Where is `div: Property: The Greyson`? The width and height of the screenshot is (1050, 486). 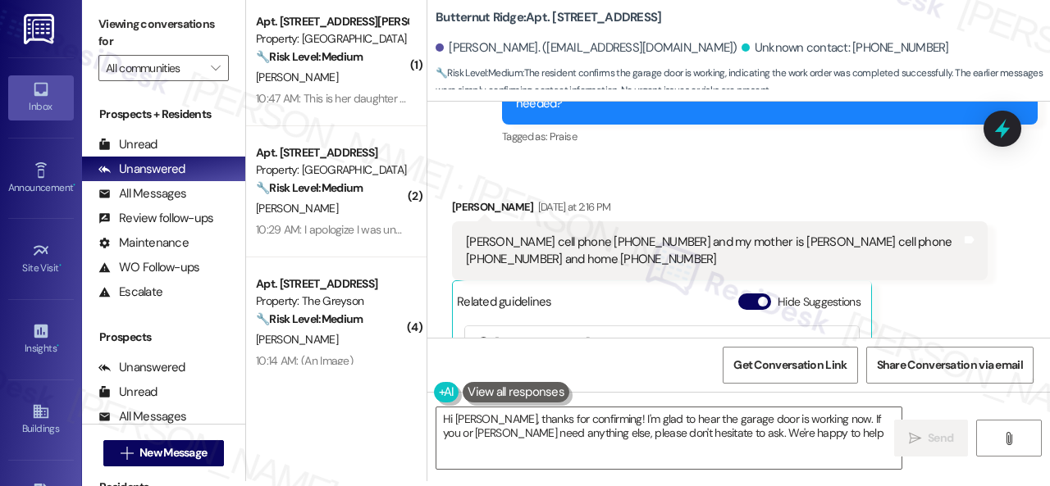 div: Property: The Greyson is located at coordinates (331, 301).